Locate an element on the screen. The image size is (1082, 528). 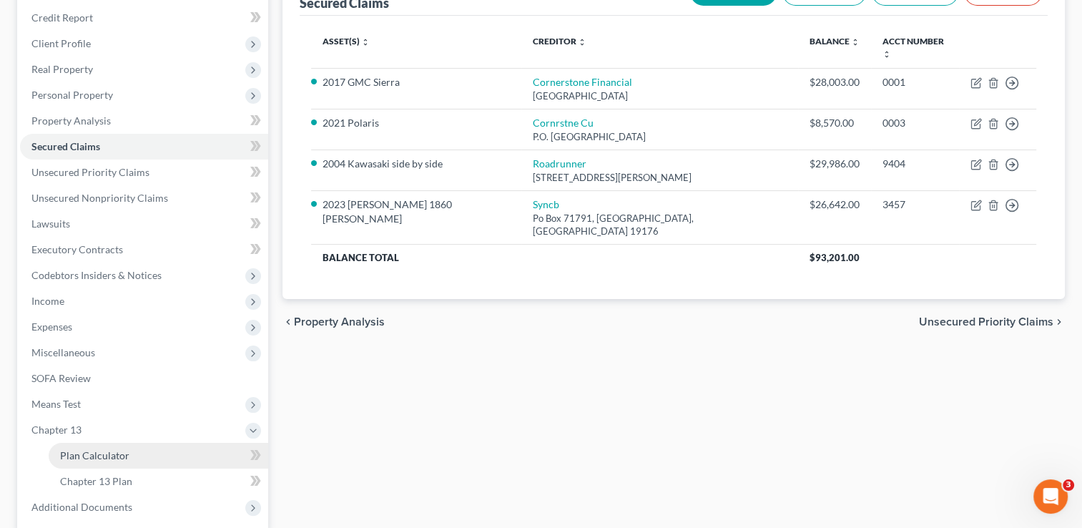
span: Codebtors Insiders & Notices is located at coordinates (97, 275).